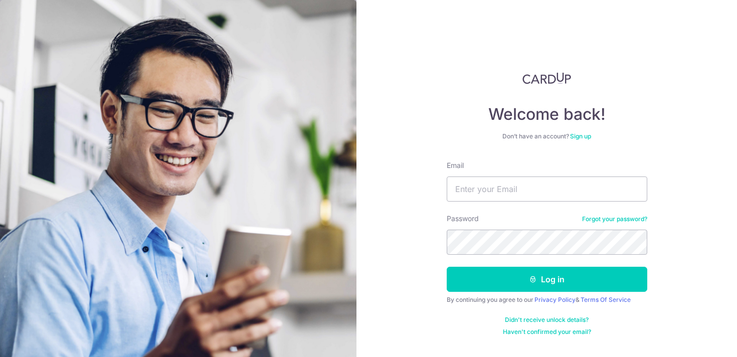 Image resolution: width=737 pixels, height=357 pixels. I want to click on a: Sign up, so click(580, 136).